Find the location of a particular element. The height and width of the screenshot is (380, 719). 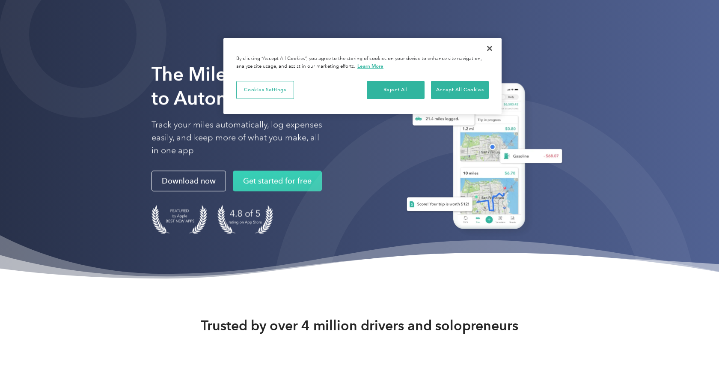

button: Cookies Settings is located at coordinates (265, 90).